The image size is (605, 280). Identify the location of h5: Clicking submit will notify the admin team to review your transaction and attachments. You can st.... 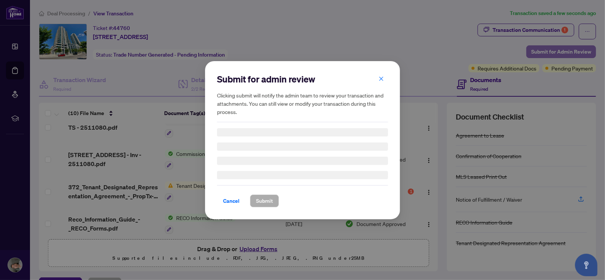
(302, 103).